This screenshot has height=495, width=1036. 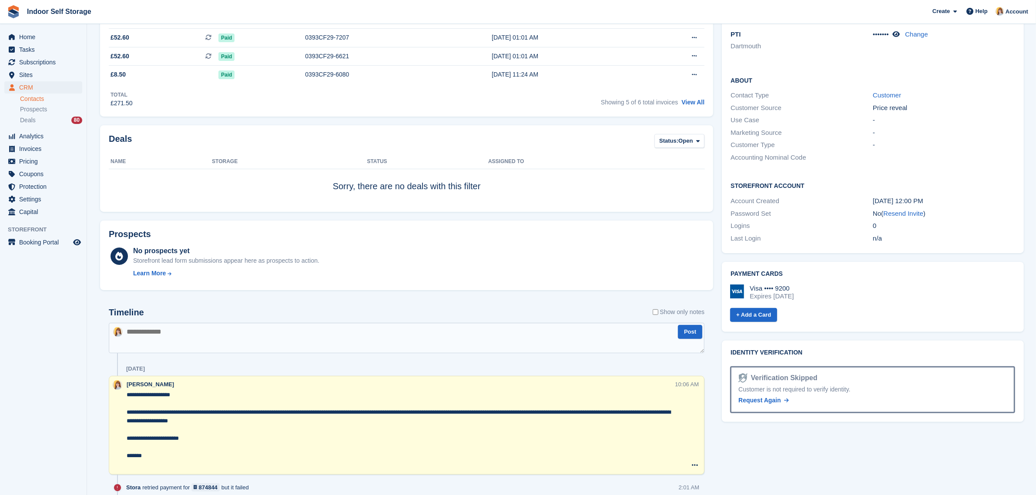 I want to click on div: Price reveal, so click(x=944, y=108).